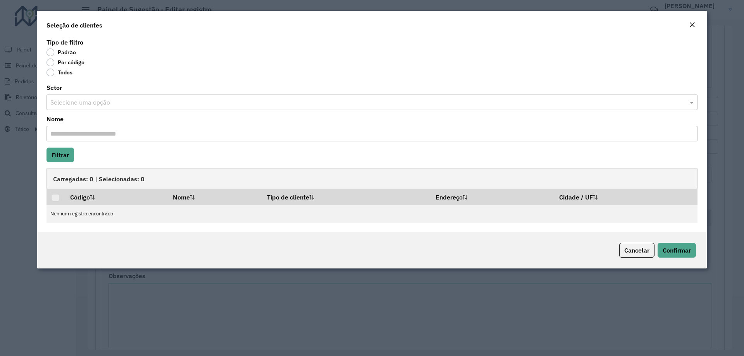 This screenshot has width=744, height=356. What do you see at coordinates (677, 250) in the screenshot?
I see `span: Confirmar` at bounding box center [677, 250].